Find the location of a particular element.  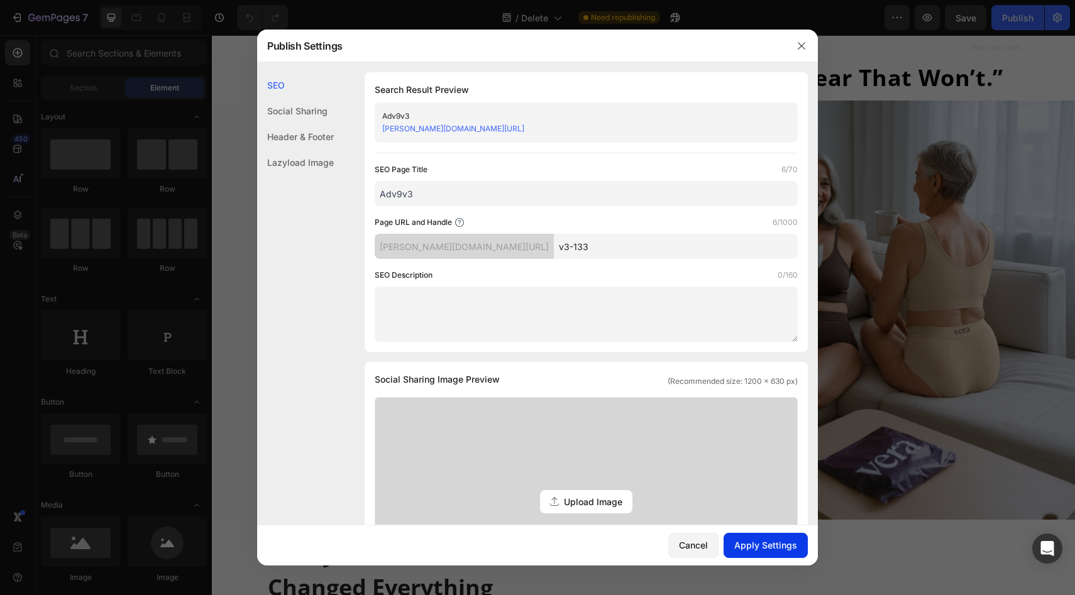

strong: Real Protection. Real Comfort. No Compromises. is located at coordinates (160, 174).